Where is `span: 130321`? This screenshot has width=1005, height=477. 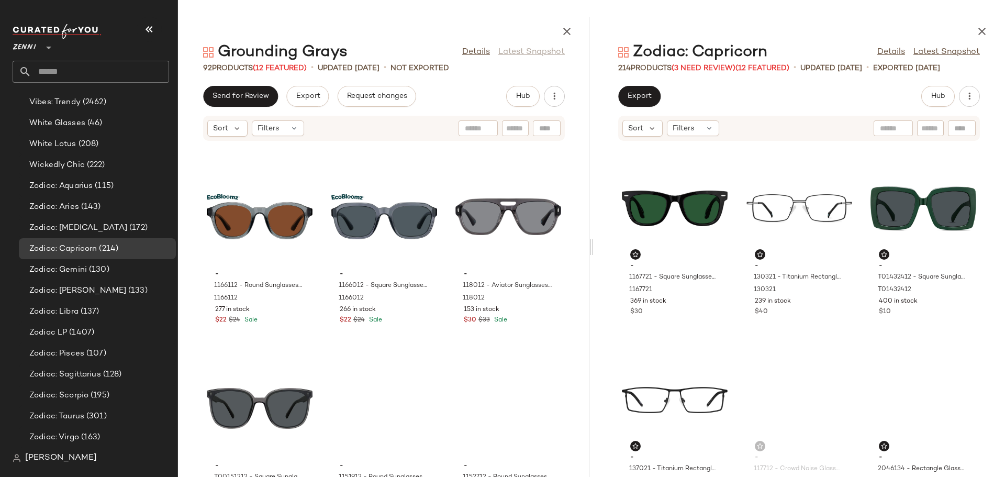 span: 130321 is located at coordinates (765, 290).